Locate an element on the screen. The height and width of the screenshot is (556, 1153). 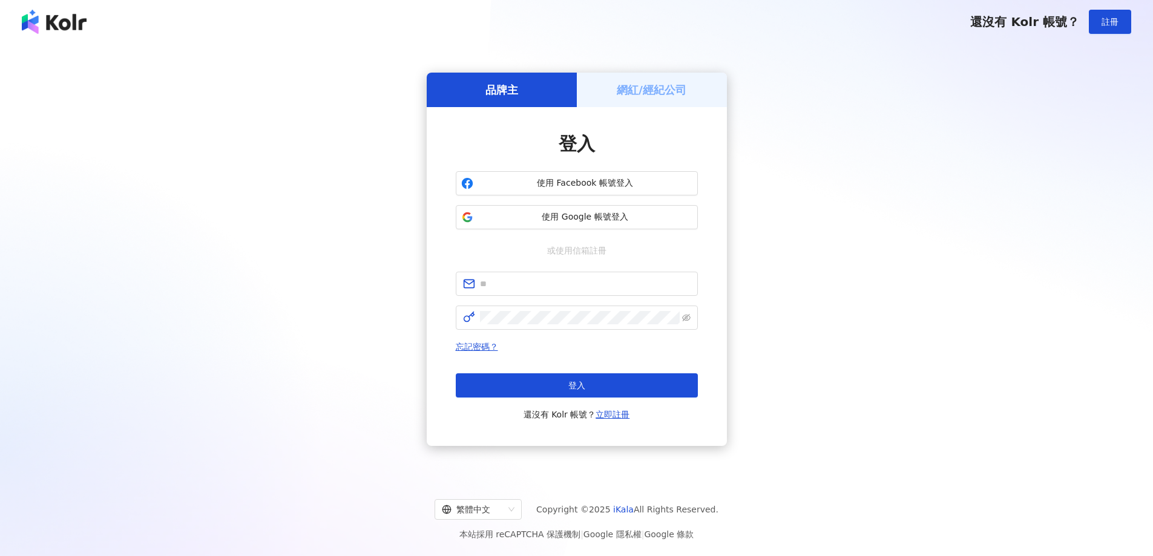
button: 登入 is located at coordinates (577, 386).